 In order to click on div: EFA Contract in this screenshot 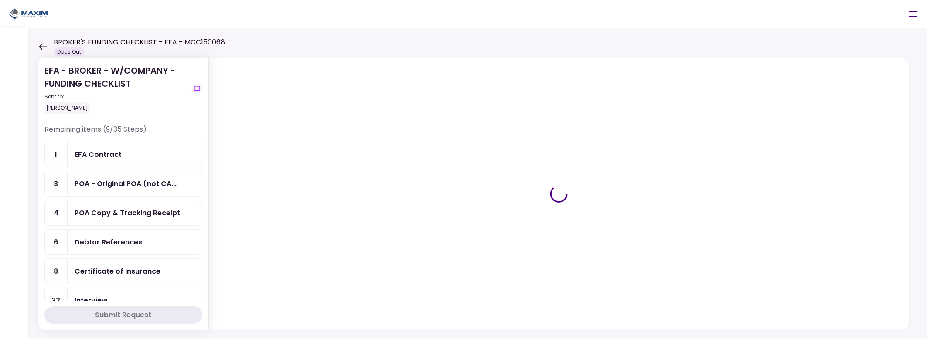, I will do `click(98, 154)`.